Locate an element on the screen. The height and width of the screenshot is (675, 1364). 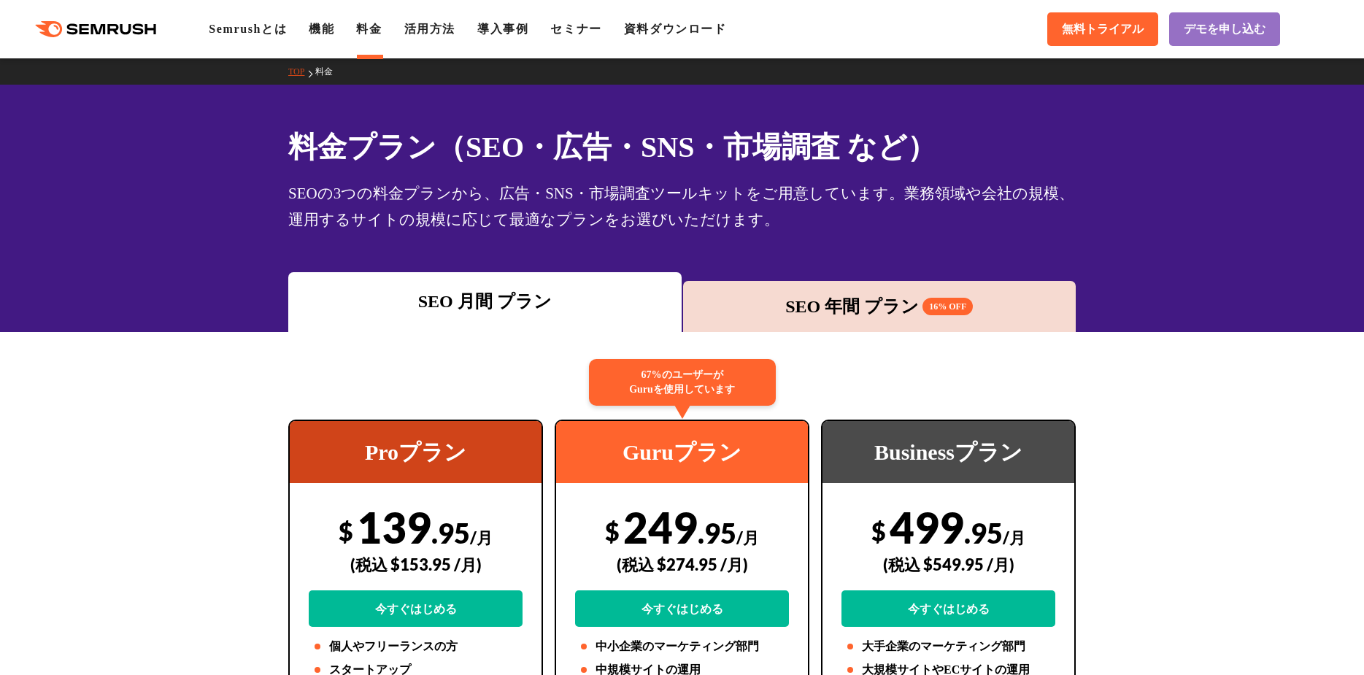
span: 無料トライアル is located at coordinates (1102, 29).